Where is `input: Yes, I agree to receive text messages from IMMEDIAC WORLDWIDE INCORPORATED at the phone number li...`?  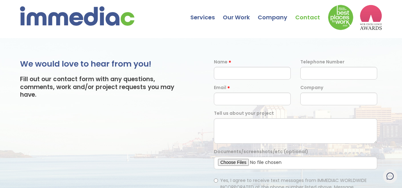
input: Yes, I agree to receive text messages from IMMEDIAC WORLDWIDE INCORPORATED at the phone number li... is located at coordinates (216, 181).